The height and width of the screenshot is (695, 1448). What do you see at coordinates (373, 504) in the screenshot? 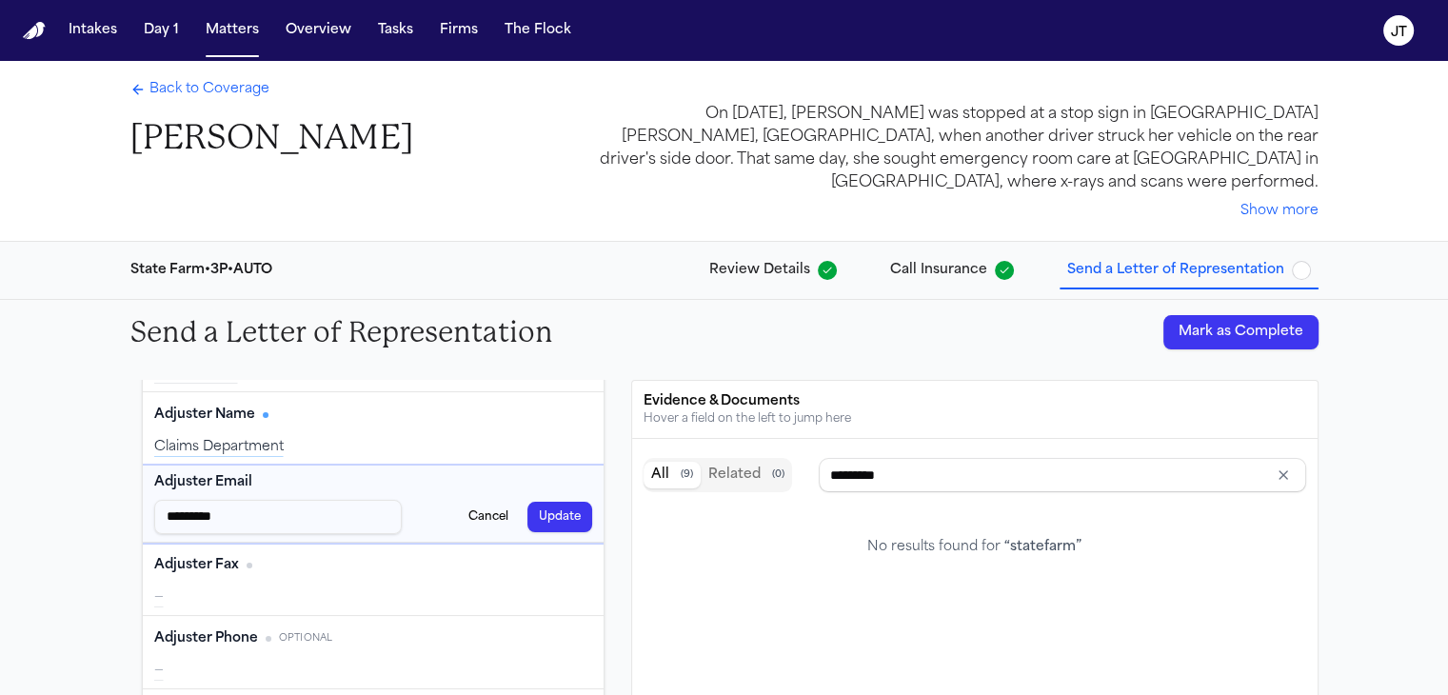
I see `div: Adjuster Email (required)` at bounding box center [373, 504].